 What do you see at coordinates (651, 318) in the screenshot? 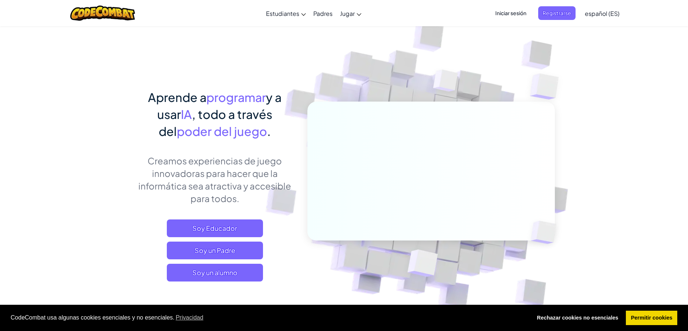
I see `a: allow cookies` at bounding box center [651, 318].